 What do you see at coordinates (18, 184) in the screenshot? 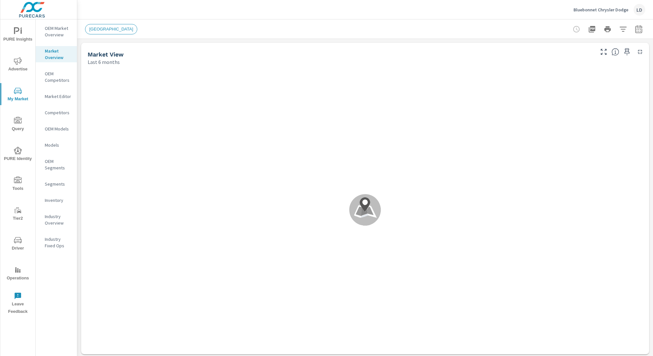
I see `span: Tools` at bounding box center [18, 184].